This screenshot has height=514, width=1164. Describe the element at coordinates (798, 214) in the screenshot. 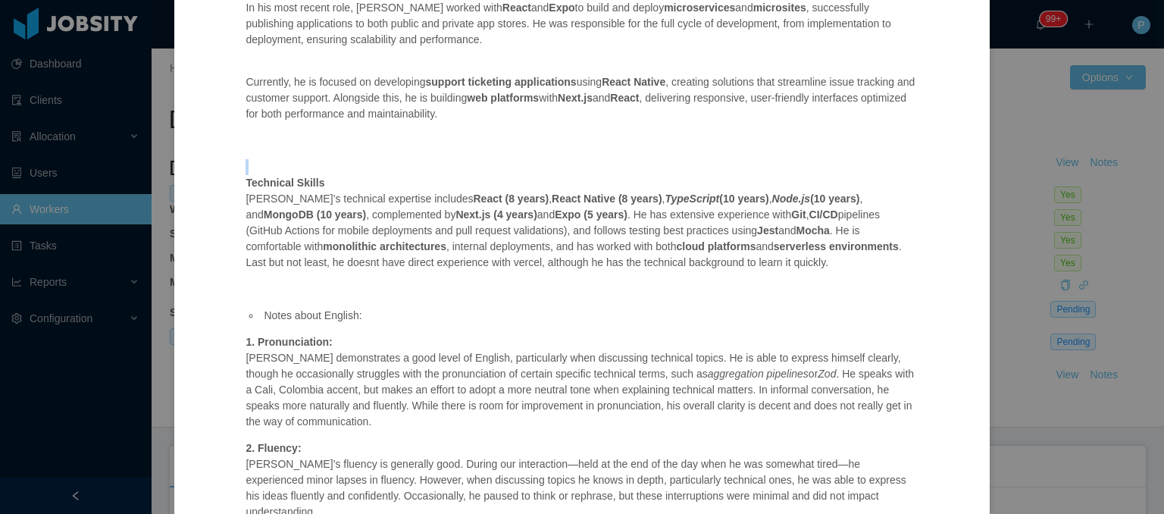

I see `strong: Git` at that location.